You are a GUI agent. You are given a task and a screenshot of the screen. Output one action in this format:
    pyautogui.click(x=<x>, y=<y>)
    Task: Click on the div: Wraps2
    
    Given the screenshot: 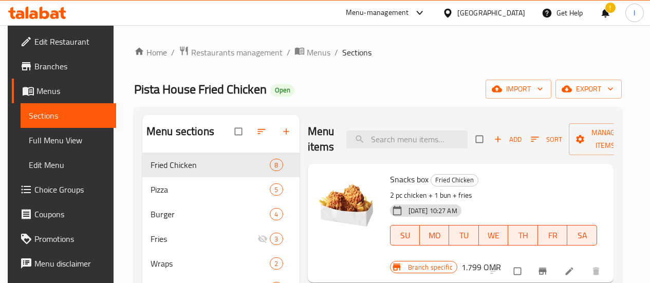 What is the action you would take?
    pyautogui.click(x=221, y=263)
    